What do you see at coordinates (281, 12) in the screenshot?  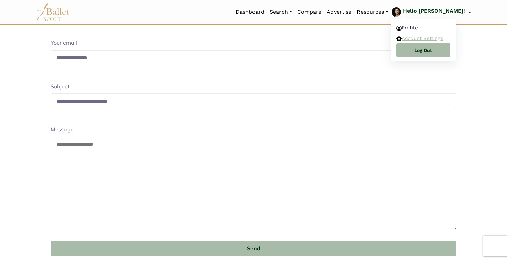 I see `a: Search` at bounding box center [281, 12].